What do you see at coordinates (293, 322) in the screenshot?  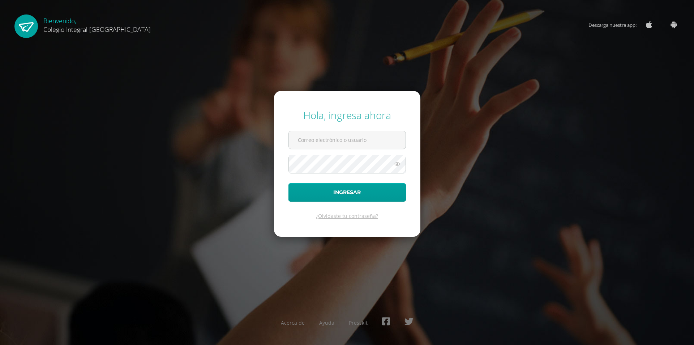 I see `a: Acerca de` at bounding box center [293, 322].